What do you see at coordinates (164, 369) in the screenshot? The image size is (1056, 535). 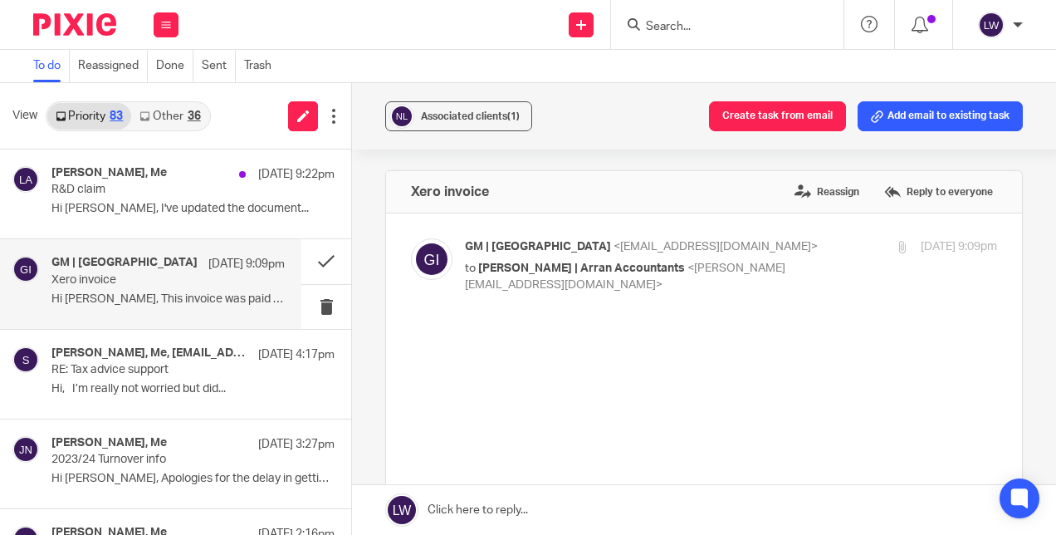 I see `p: RE: Tax advice support` at bounding box center [164, 369].